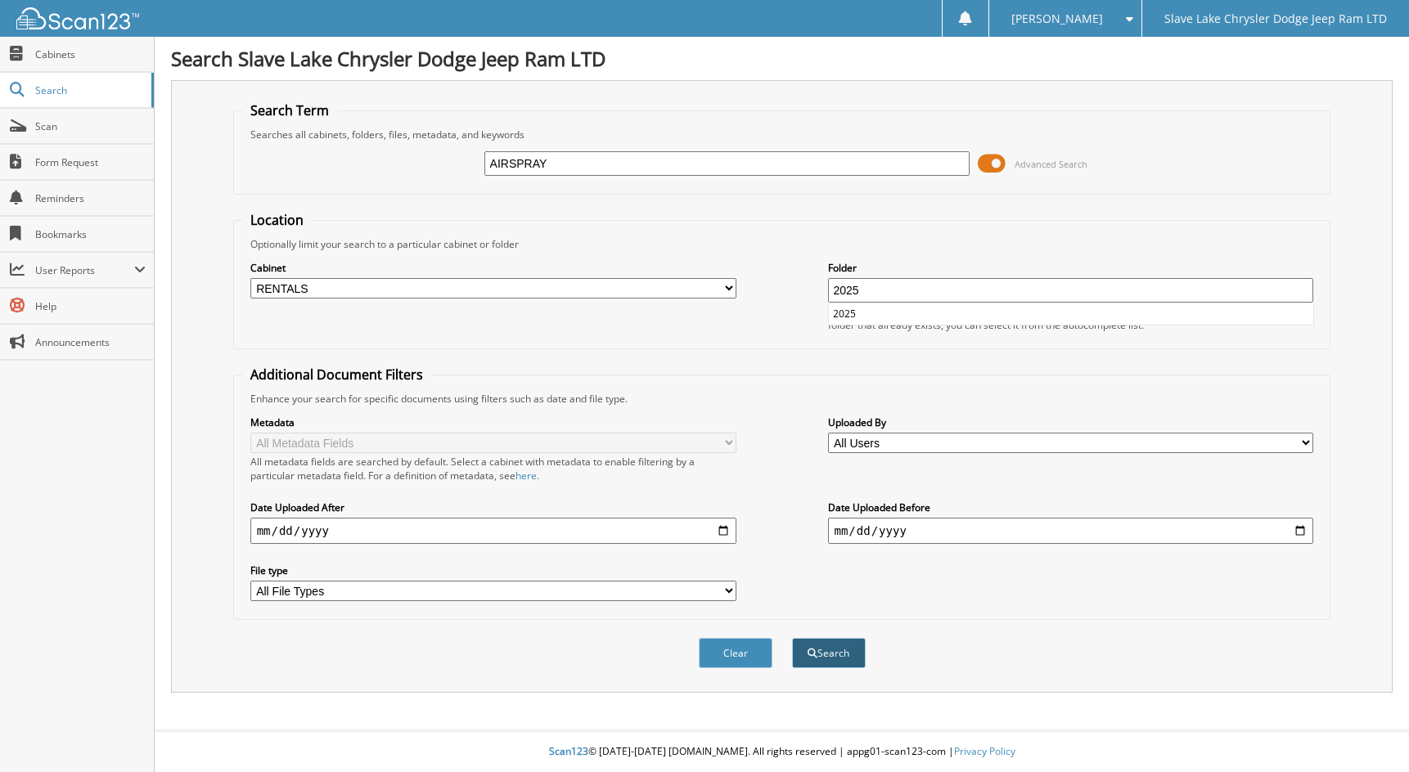  I want to click on legend: Search Term, so click(290, 110).